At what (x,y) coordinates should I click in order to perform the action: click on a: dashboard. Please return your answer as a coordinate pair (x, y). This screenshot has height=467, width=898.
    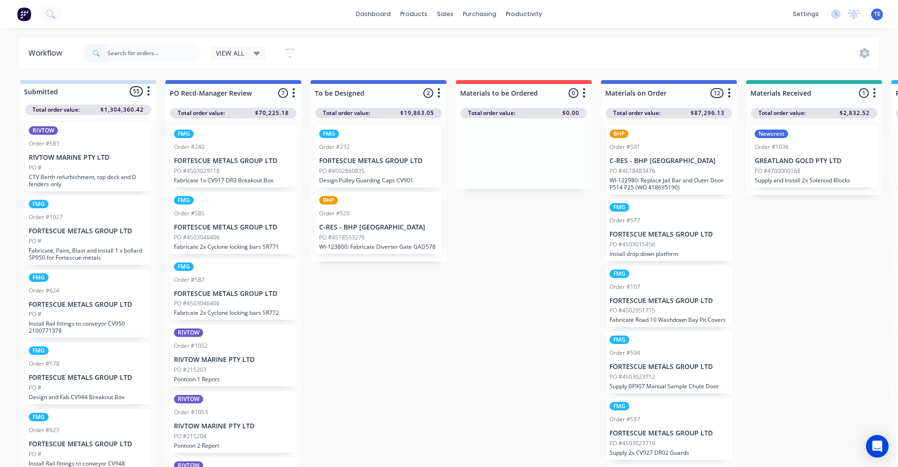
    Looking at the image, I should click on (373, 14).